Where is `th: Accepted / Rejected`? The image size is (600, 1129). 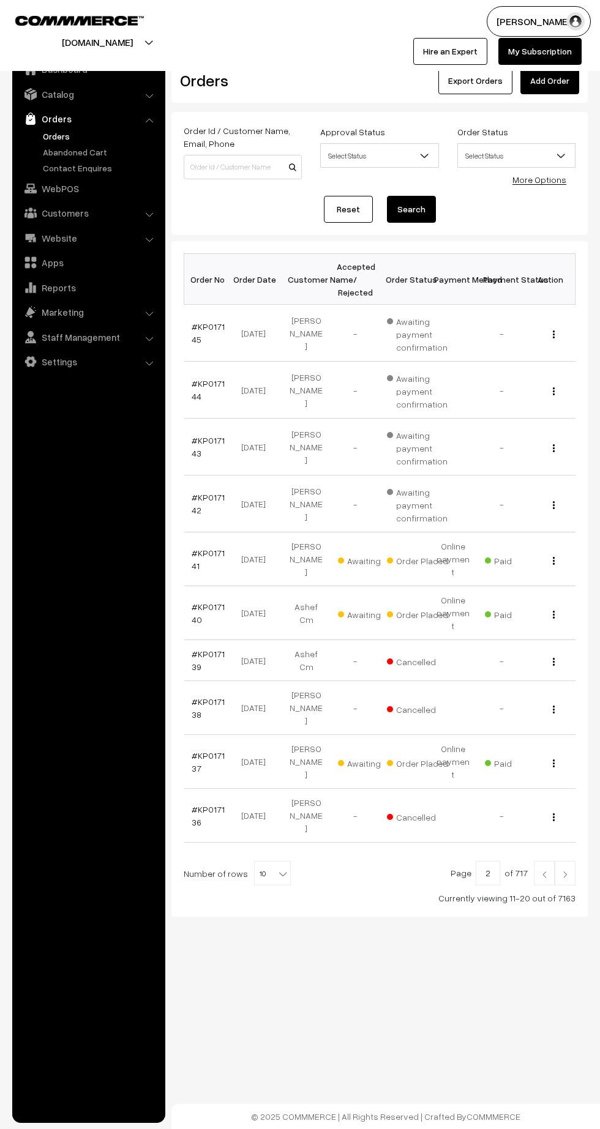
th: Accepted / Rejected is located at coordinates (355, 279).